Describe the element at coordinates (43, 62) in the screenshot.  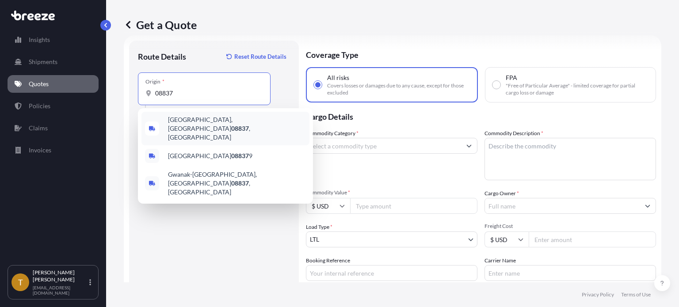
I see `p: Shipments` at that location.